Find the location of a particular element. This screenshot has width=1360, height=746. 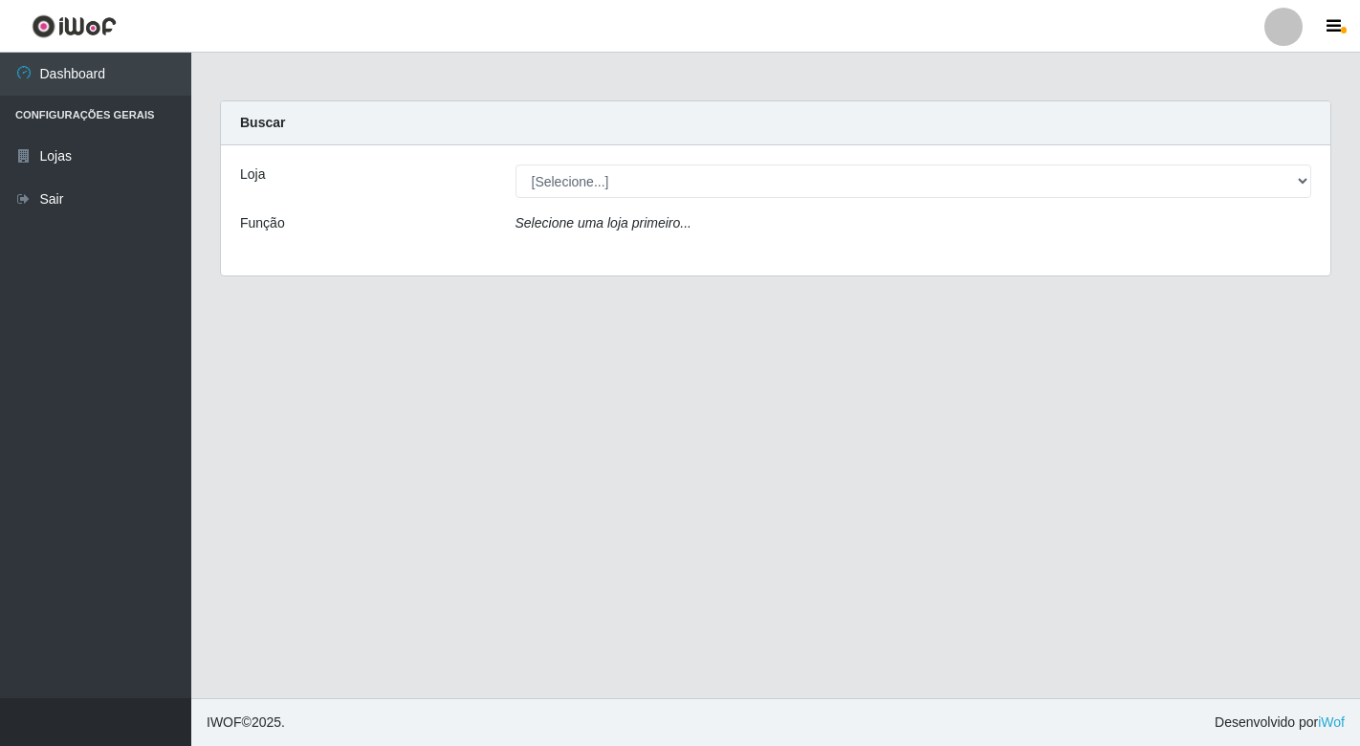

strong: Buscar is located at coordinates (262, 122).